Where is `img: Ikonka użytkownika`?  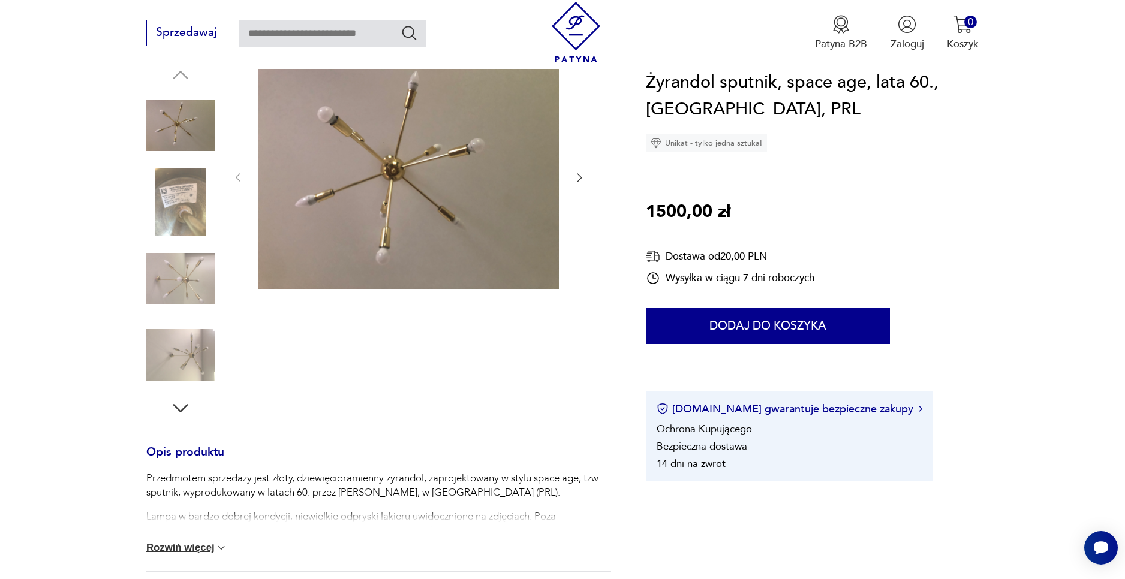
img: Ikonka użytkownika is located at coordinates (906, 24).